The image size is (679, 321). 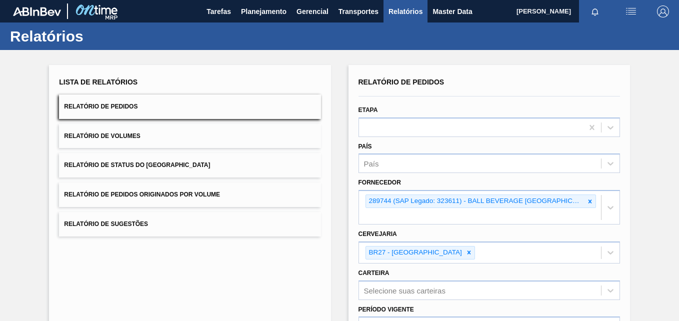 I want to click on button: Notificações, so click(x=595, y=11).